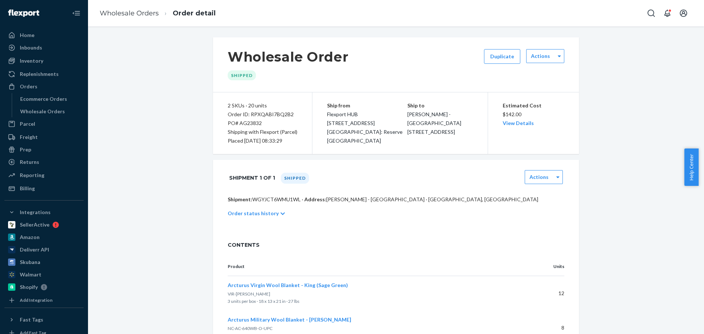  Describe the element at coordinates (44, 35) in the screenshot. I see `a: Home` at that location.